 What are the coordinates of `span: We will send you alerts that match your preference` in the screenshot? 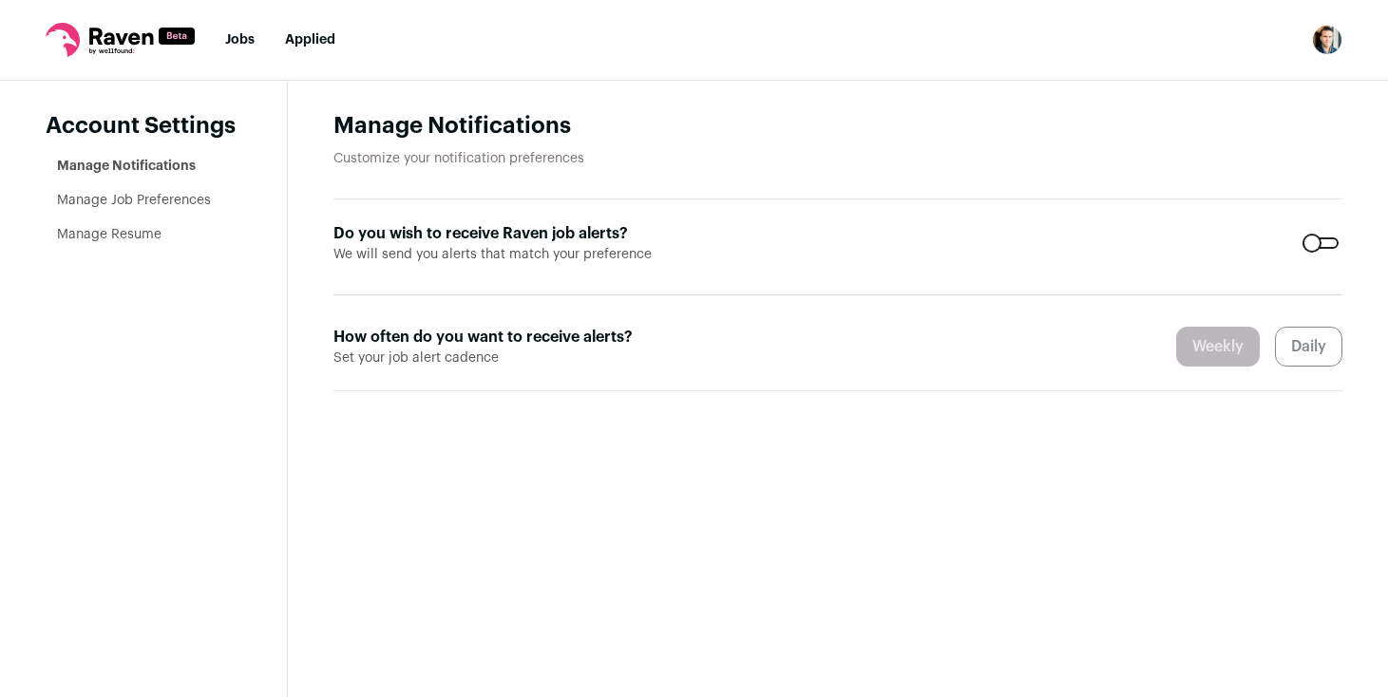 It's located at (495, 255).